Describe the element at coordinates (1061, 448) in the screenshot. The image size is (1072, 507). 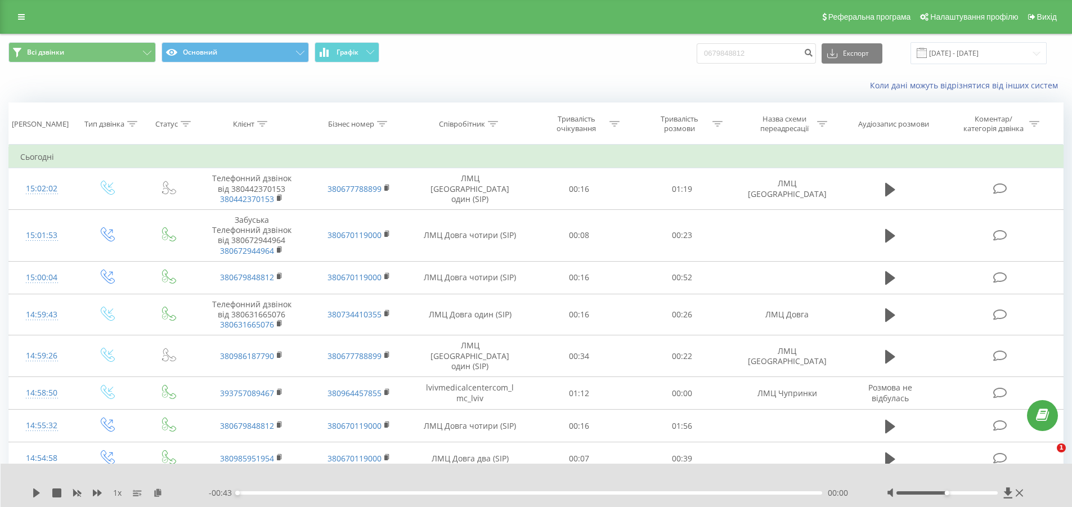
I see `span: 1` at that location.